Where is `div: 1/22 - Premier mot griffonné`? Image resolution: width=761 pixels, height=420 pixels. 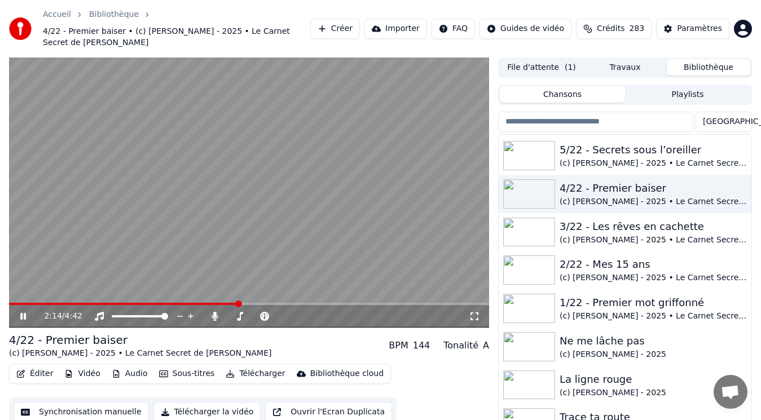
div: 1/22 - Premier mot griffonné is located at coordinates (653, 303).